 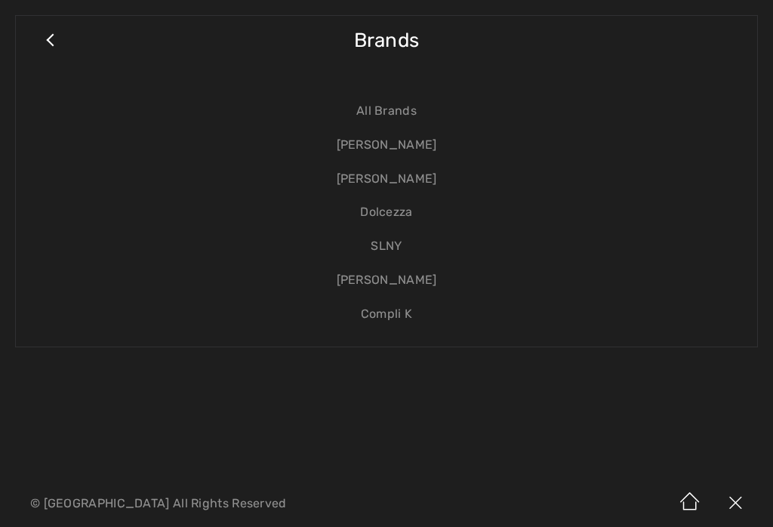 I want to click on span: Brands, so click(x=387, y=40).